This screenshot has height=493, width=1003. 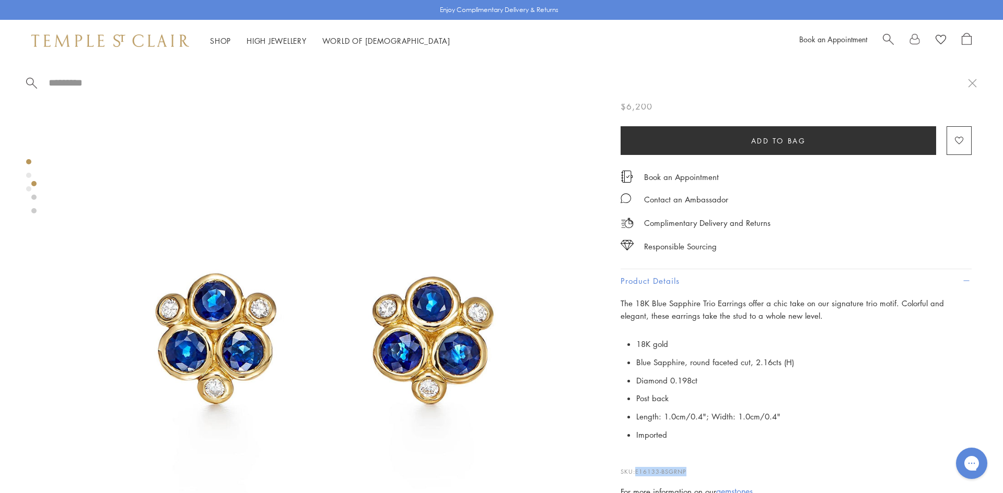 What do you see at coordinates (966, 41) in the screenshot?
I see `a: Open Shopping Bag` at bounding box center [966, 41].